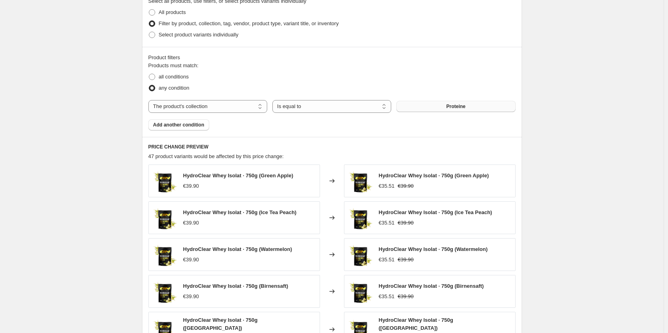 This screenshot has width=668, height=333. I want to click on span: 47 product variants would be affected by this price change:, so click(216, 156).